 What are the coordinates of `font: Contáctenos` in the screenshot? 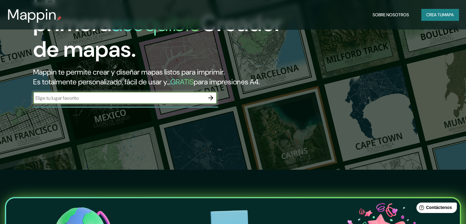 It's located at (27, 7).